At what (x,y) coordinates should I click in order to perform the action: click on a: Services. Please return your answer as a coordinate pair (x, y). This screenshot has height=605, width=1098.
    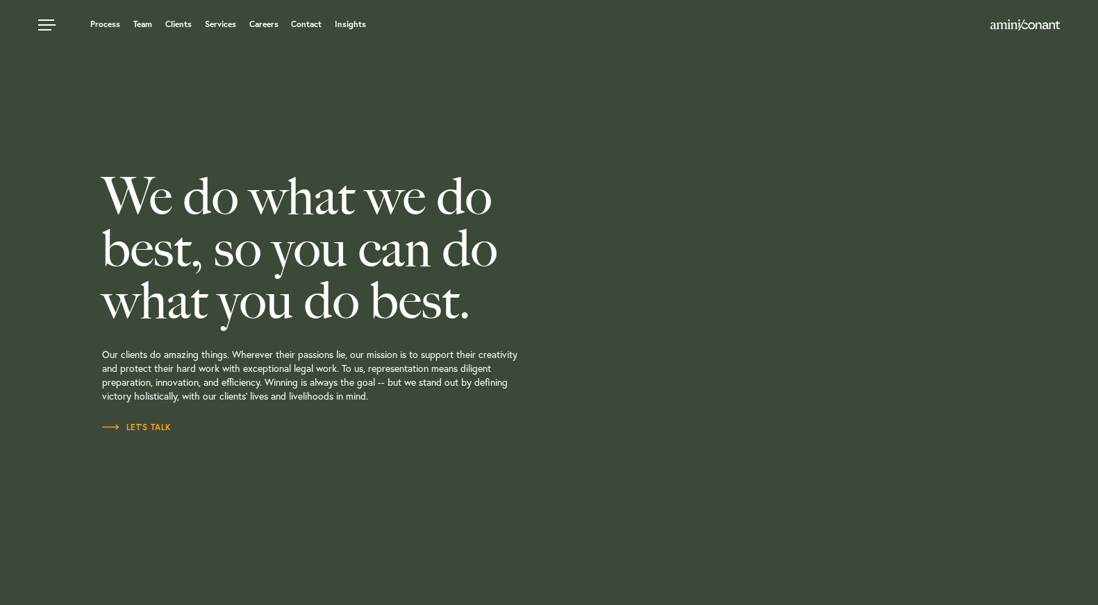
    Looking at the image, I should click on (220, 24).